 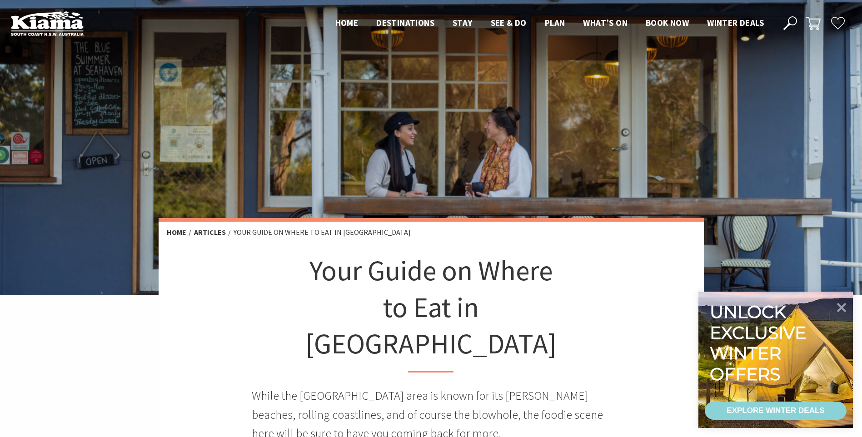 I want to click on span: See & Do, so click(x=508, y=23).